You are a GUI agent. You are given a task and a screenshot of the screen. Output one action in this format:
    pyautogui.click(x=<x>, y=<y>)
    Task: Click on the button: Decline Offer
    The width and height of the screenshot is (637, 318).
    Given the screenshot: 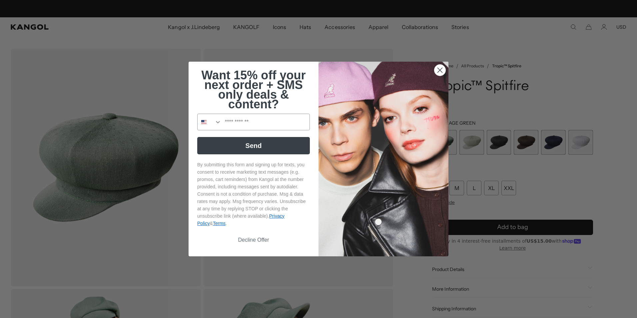 What is the action you would take?
    pyautogui.click(x=254, y=240)
    